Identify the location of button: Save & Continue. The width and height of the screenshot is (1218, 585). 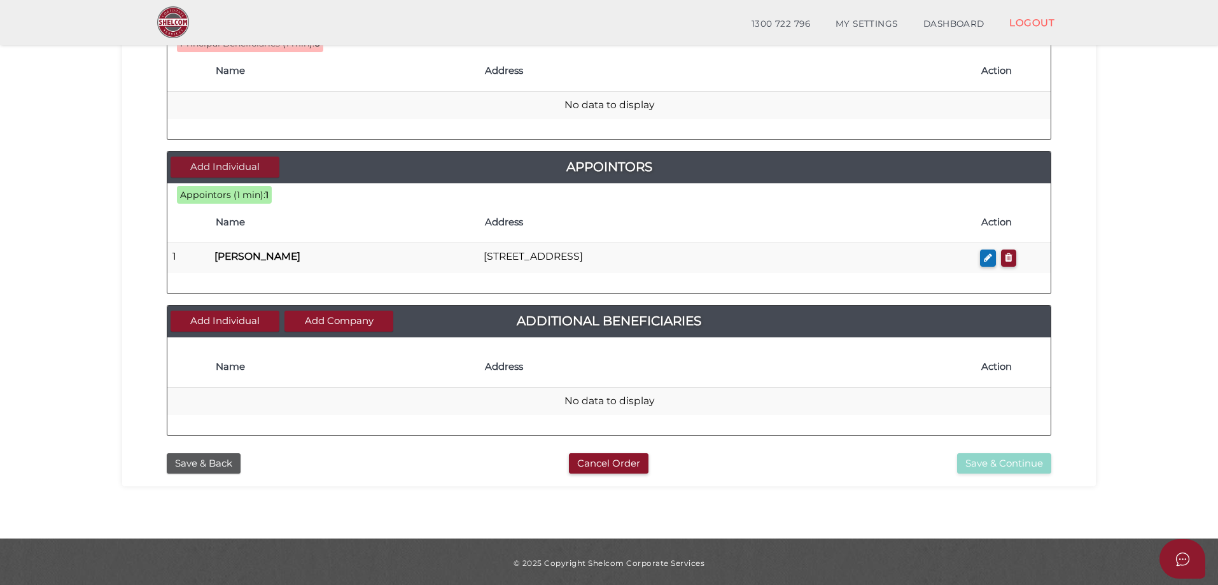
(1004, 463).